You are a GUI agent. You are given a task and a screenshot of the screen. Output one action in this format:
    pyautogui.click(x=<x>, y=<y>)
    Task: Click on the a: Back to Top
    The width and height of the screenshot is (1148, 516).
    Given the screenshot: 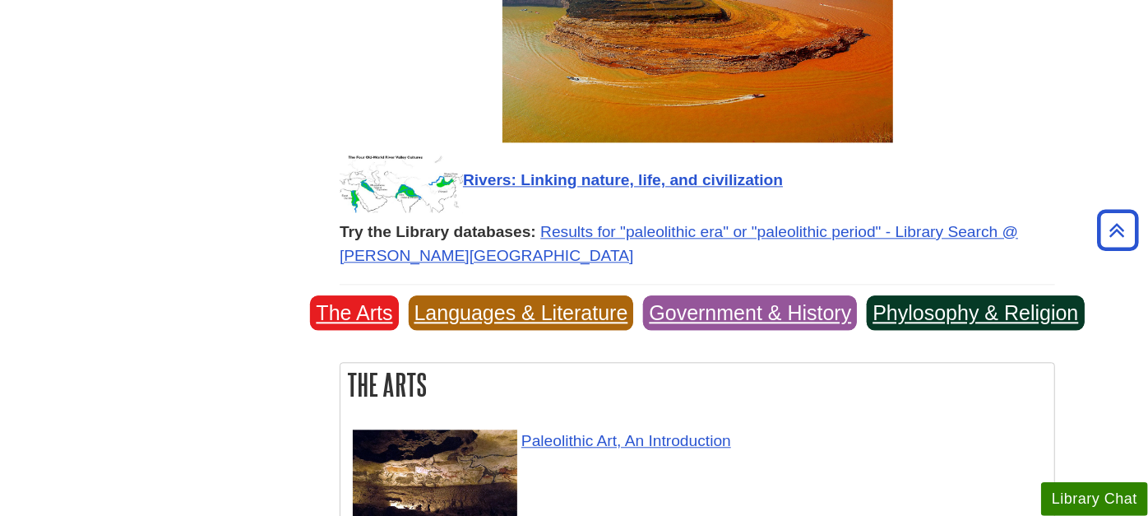 What is the action you would take?
    pyautogui.click(x=1117, y=229)
    